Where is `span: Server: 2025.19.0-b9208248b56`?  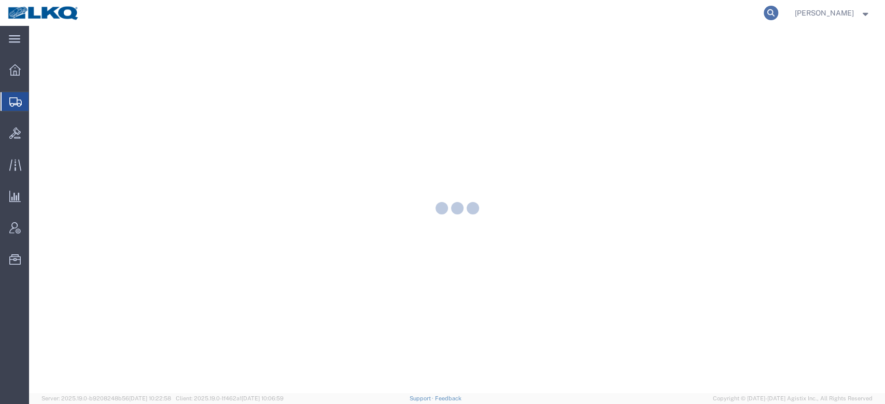
span: Server: 2025.19.0-b9208248b56 is located at coordinates (106, 399).